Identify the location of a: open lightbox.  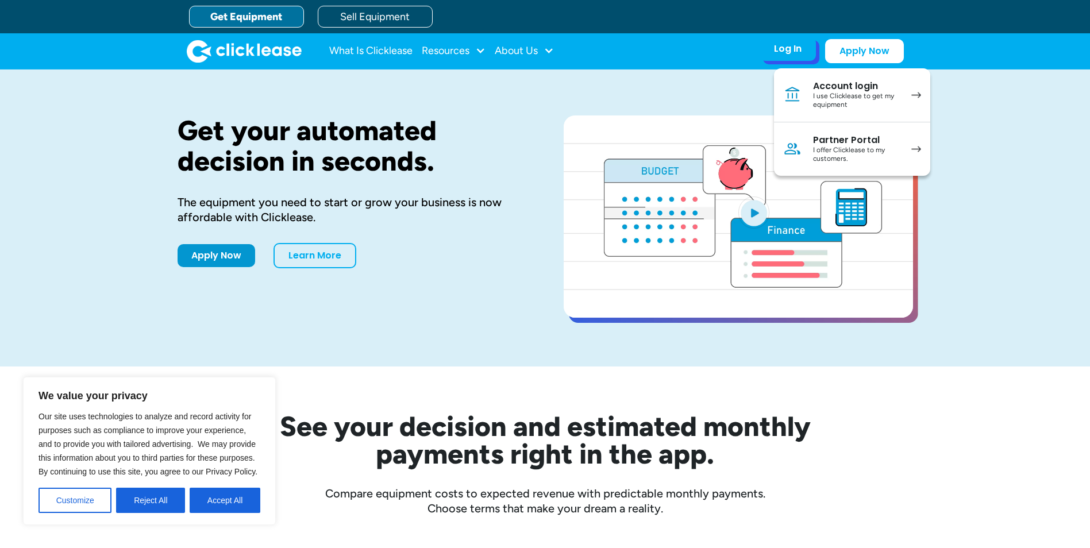
(738, 217).